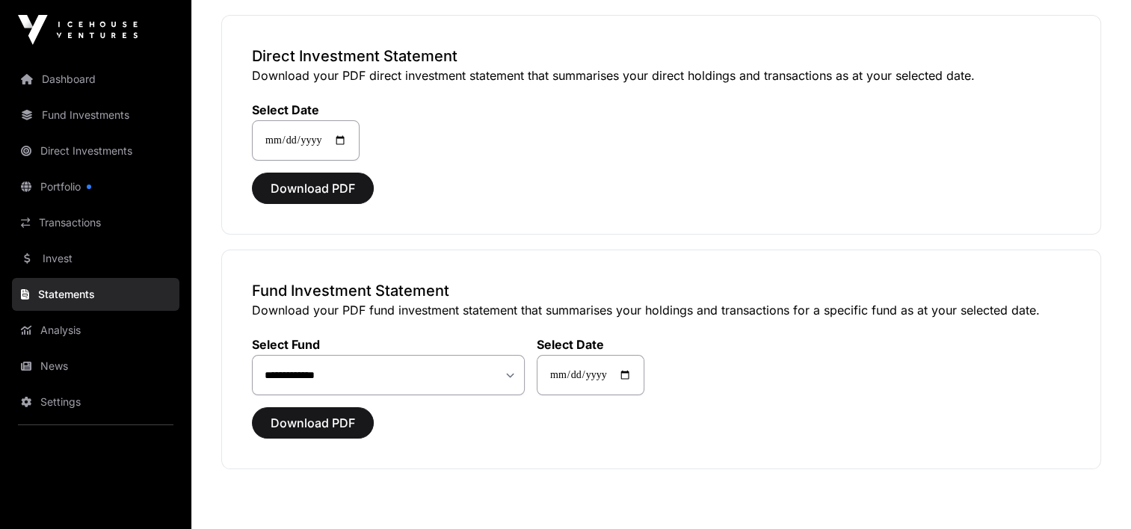  Describe the element at coordinates (96, 330) in the screenshot. I see `a: Analysis` at that location.